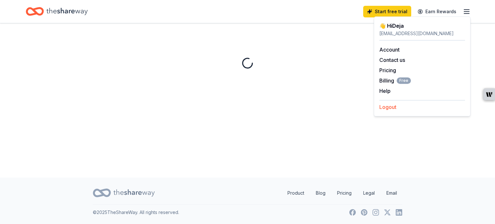  What do you see at coordinates (404, 81) in the screenshot?
I see `span: Free` at bounding box center [404, 81].